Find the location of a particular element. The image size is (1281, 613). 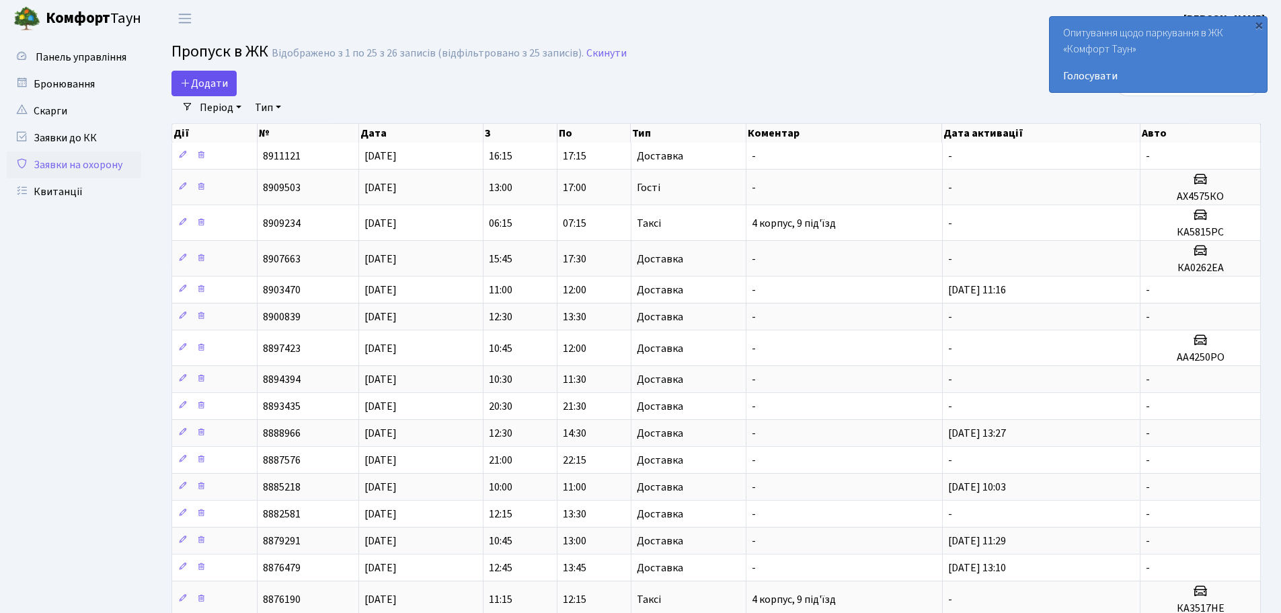

a: Додати is located at coordinates (204, 83).